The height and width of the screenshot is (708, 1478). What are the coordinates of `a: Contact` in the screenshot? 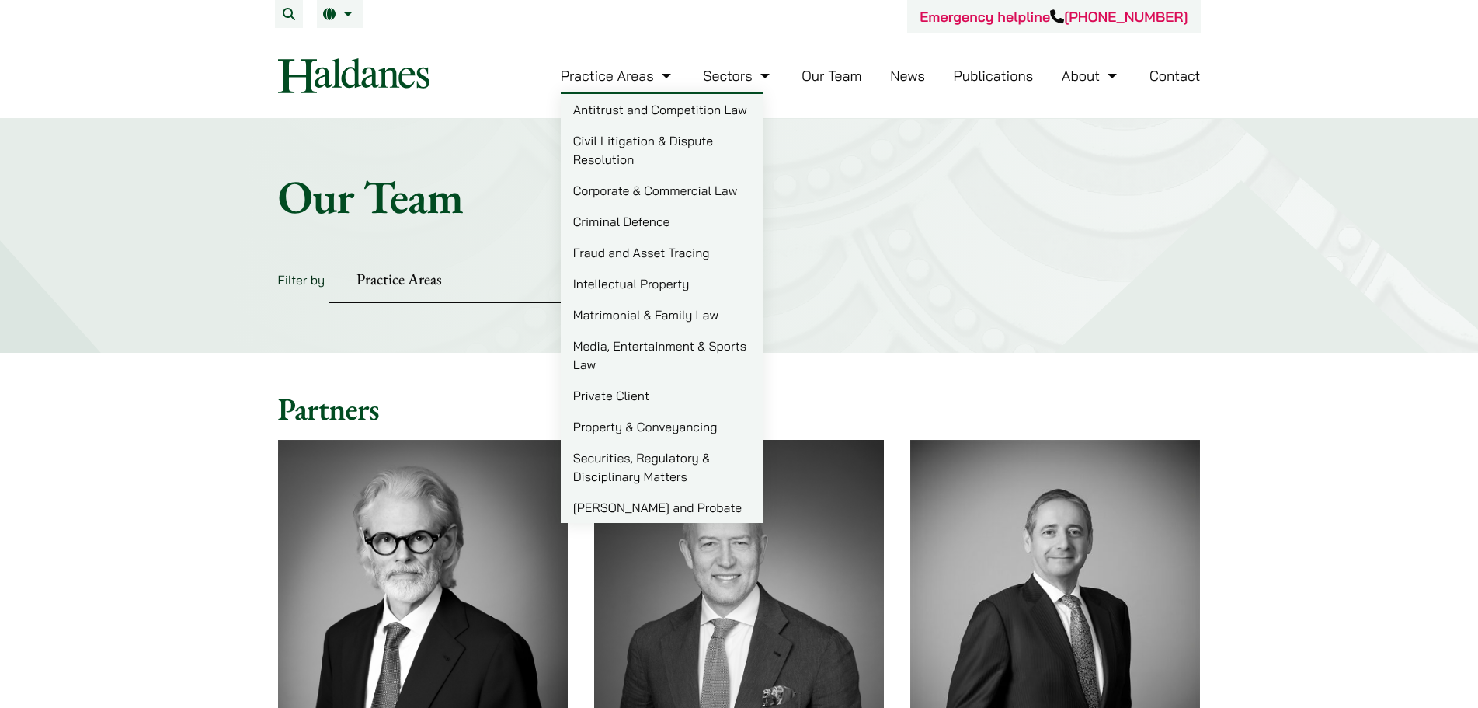 It's located at (1175, 75).